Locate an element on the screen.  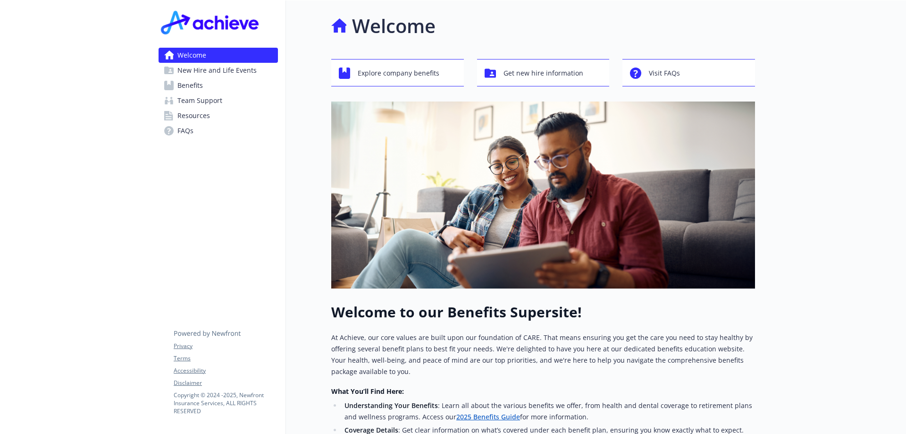
a: Privacy is located at coordinates (226, 346).